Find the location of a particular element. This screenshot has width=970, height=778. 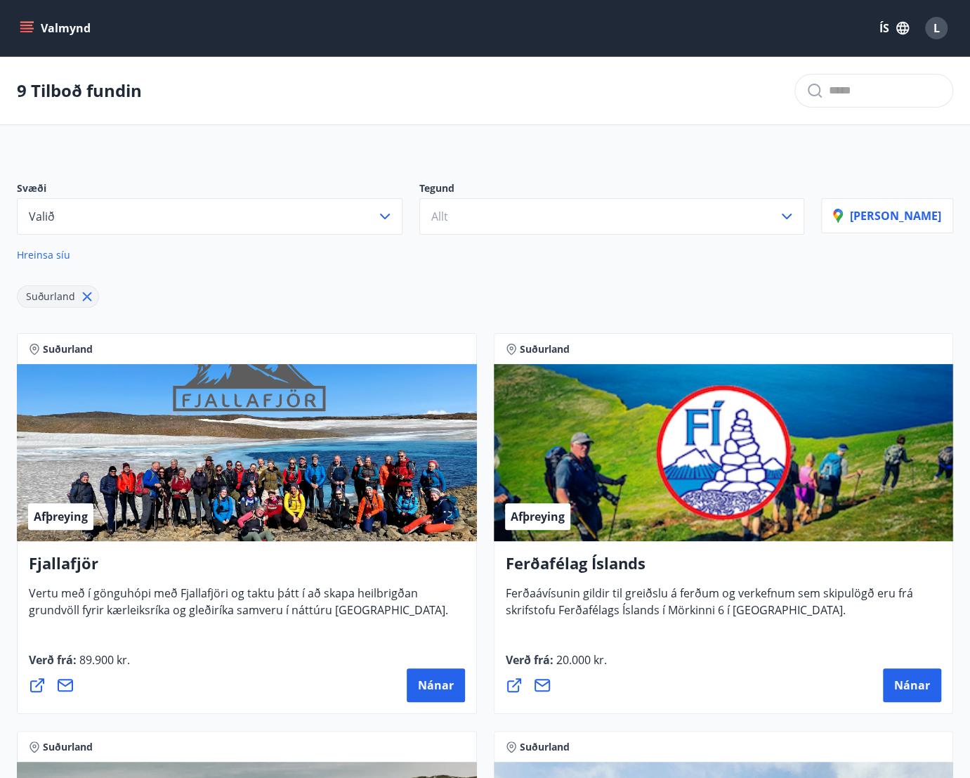

span: Hreinsa síu is located at coordinates (44, 254).